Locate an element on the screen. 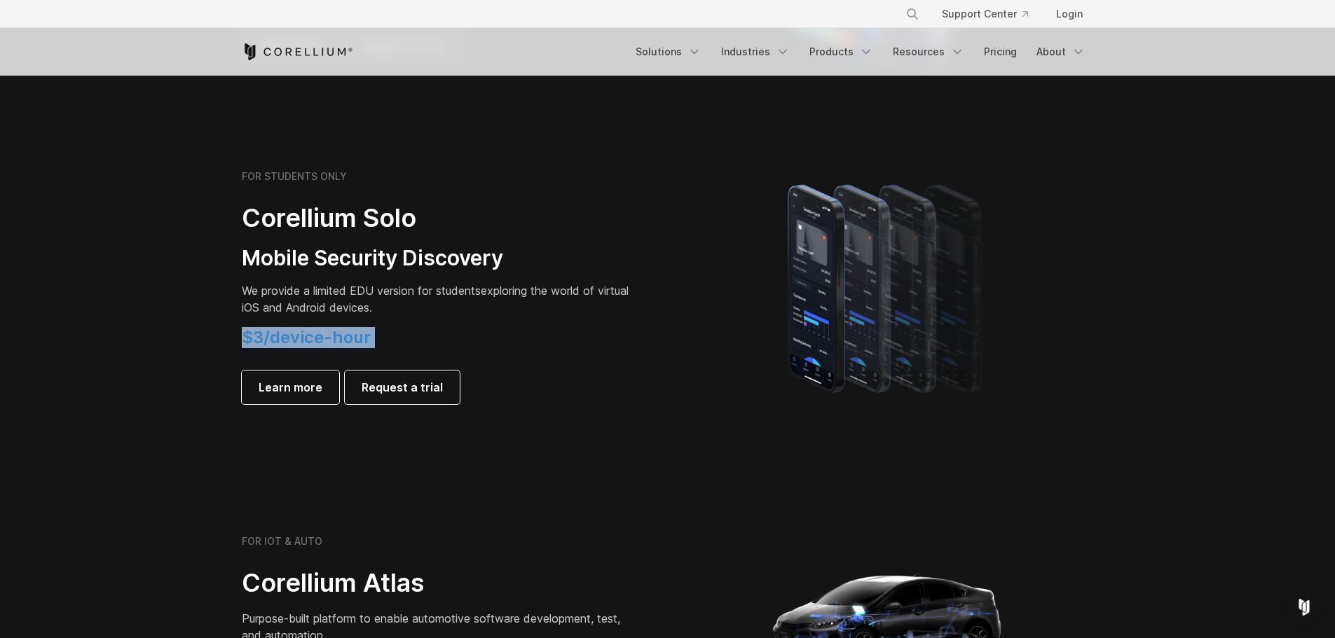  a: Login is located at coordinates (1069, 14).